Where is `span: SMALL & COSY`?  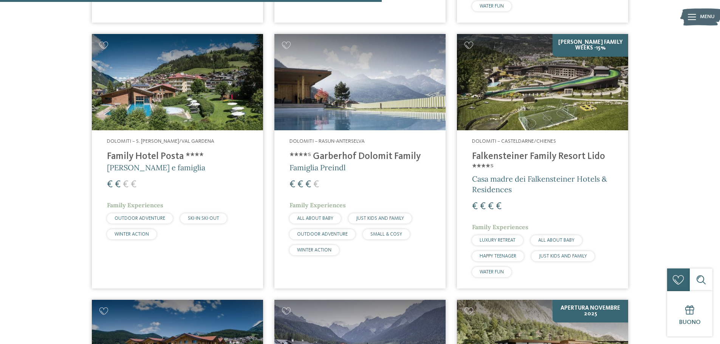 span: SMALL & COSY is located at coordinates (386, 234).